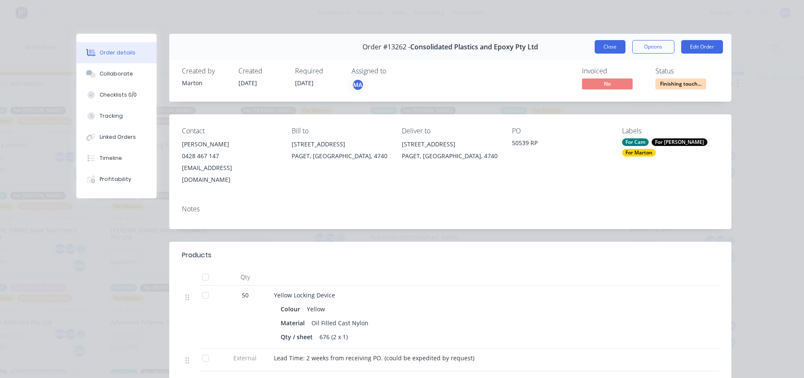 The image size is (804, 378). What do you see at coordinates (118, 95) in the screenshot?
I see `div: Checklists 0/0` at bounding box center [118, 95].